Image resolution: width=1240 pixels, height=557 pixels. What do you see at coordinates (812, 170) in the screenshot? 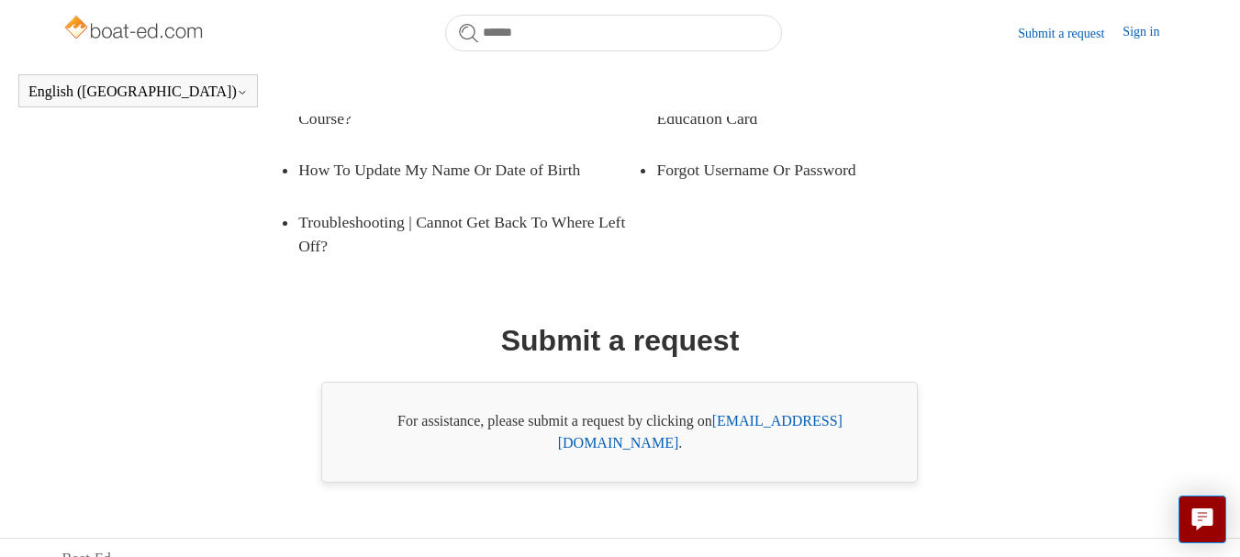
I see `a: Forgot Username Or Password` at bounding box center [812, 170].